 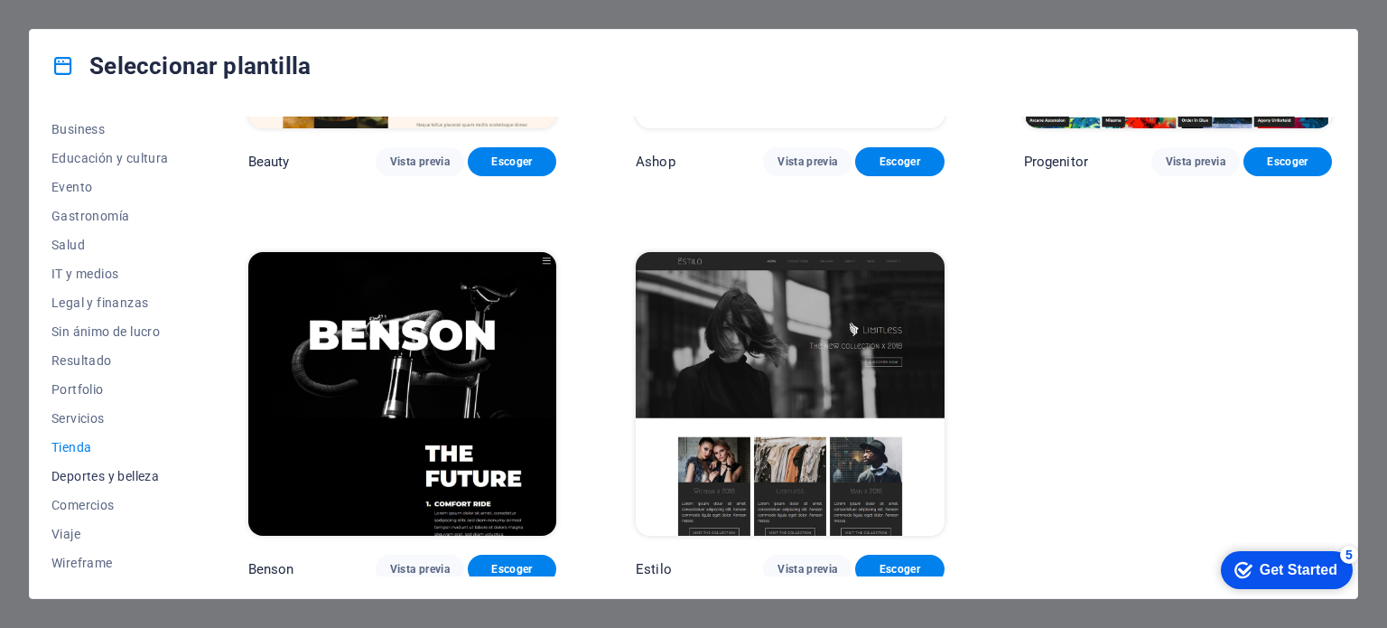 I want to click on span: Tienda, so click(x=110, y=447).